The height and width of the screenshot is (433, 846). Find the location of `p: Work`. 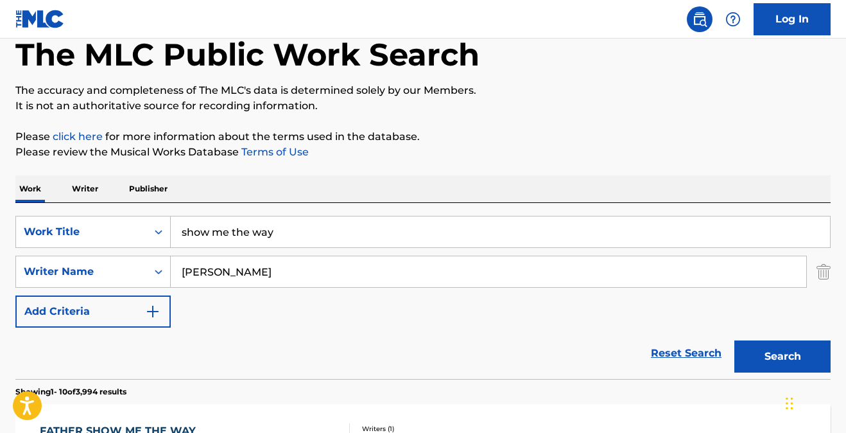

p: Work is located at coordinates (30, 189).